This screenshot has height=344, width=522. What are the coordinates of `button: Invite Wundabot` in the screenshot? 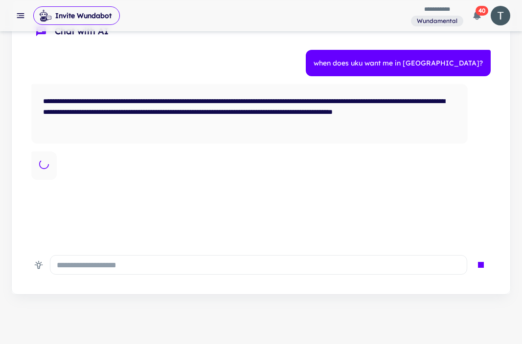 It's located at (76, 16).